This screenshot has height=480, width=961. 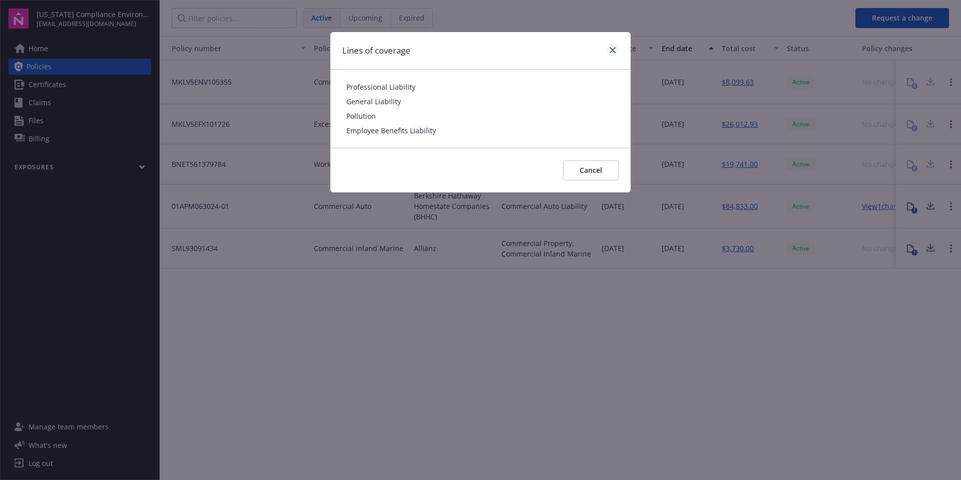 I want to click on a: close, so click(x=613, y=50).